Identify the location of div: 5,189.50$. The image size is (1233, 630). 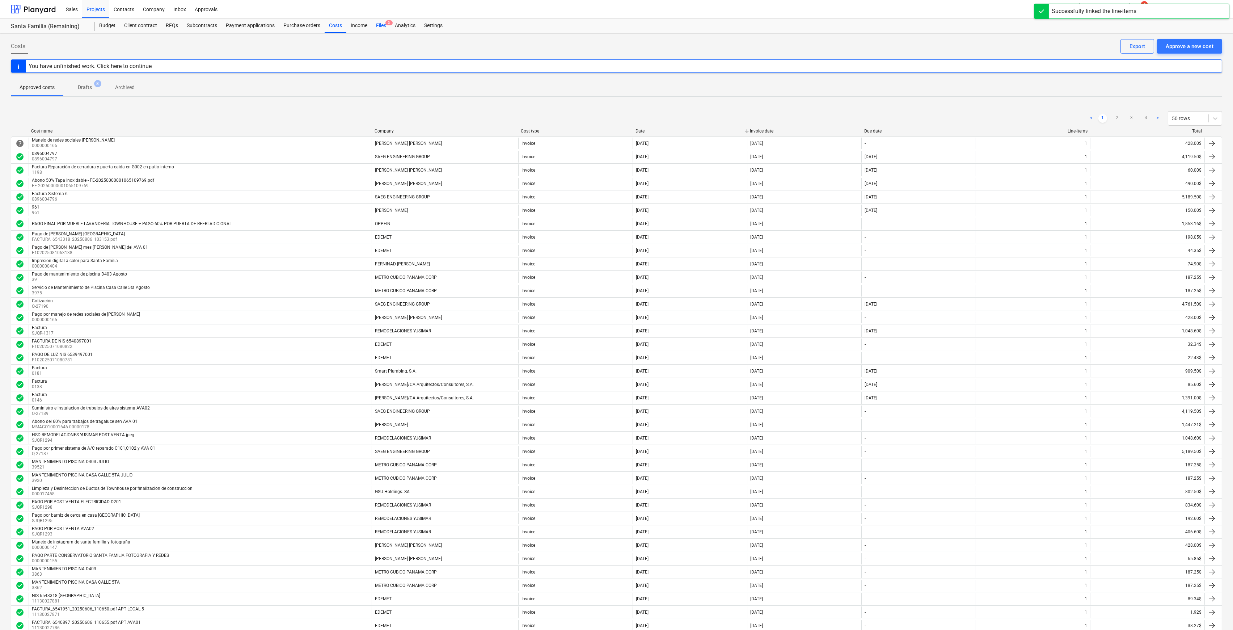
(1147, 451).